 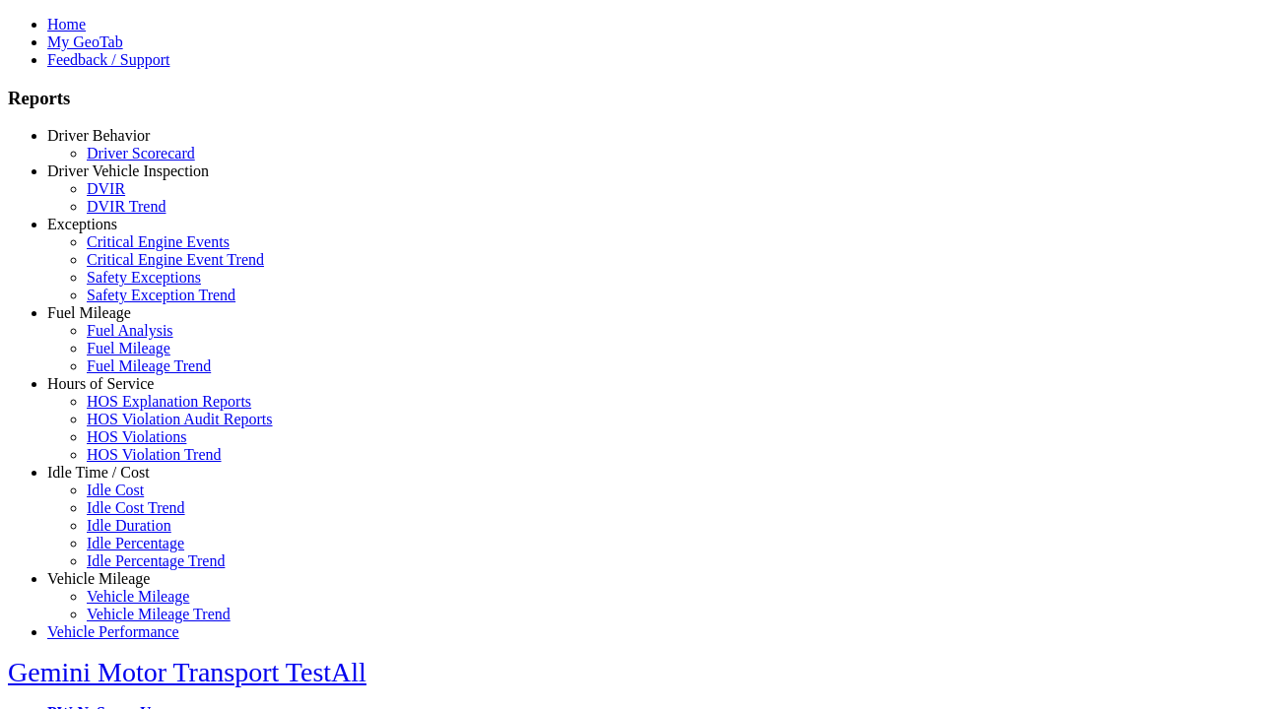 I want to click on h3: Reports, so click(x=631, y=99).